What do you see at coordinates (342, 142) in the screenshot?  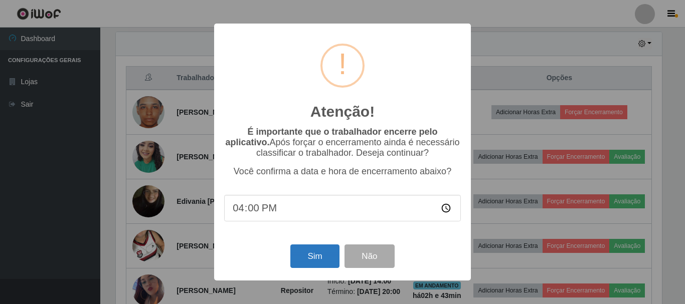 I see `p: Após forçar o encerramento ainda é necessário classificar o trabalhador. Deseja continuar?` at bounding box center [342, 142].